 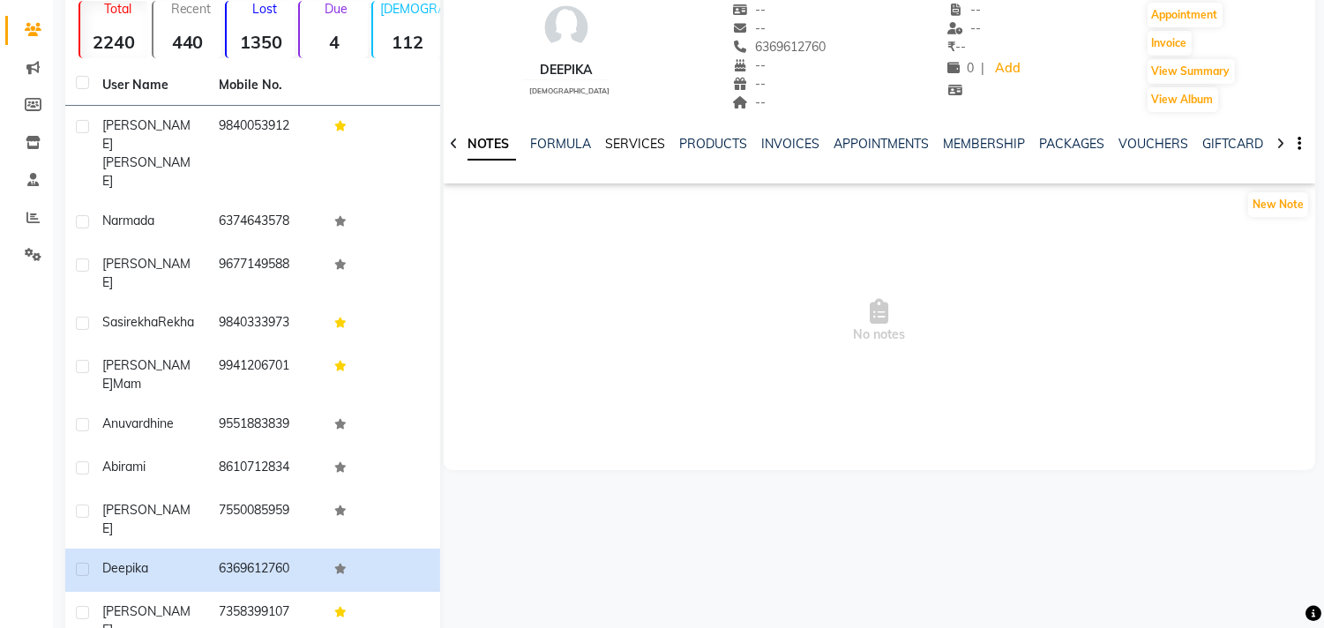 I want to click on img: avatar, so click(x=566, y=27).